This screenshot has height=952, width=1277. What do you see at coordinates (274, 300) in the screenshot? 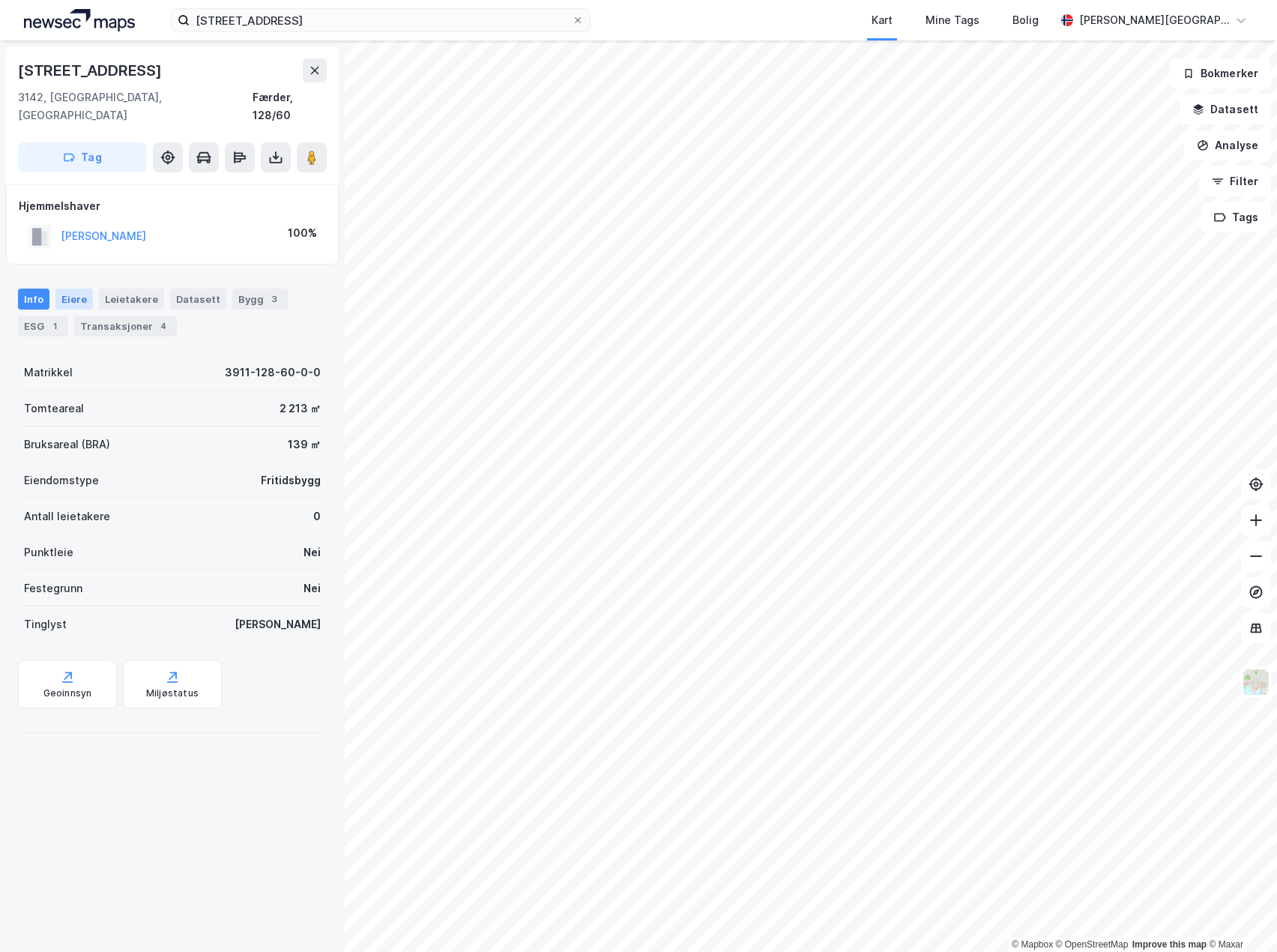
I see `div: 3` at bounding box center [274, 300].